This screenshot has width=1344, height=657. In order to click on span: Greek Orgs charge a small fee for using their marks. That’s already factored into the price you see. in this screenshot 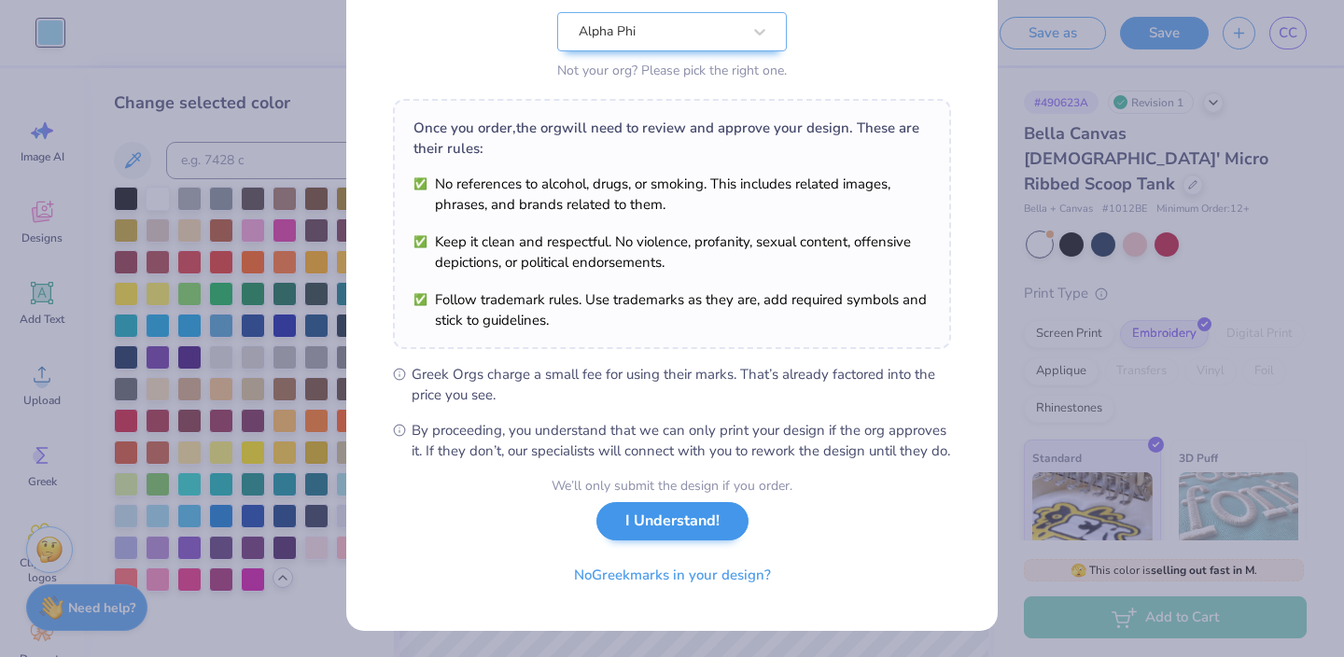, I will do `click(681, 384)`.